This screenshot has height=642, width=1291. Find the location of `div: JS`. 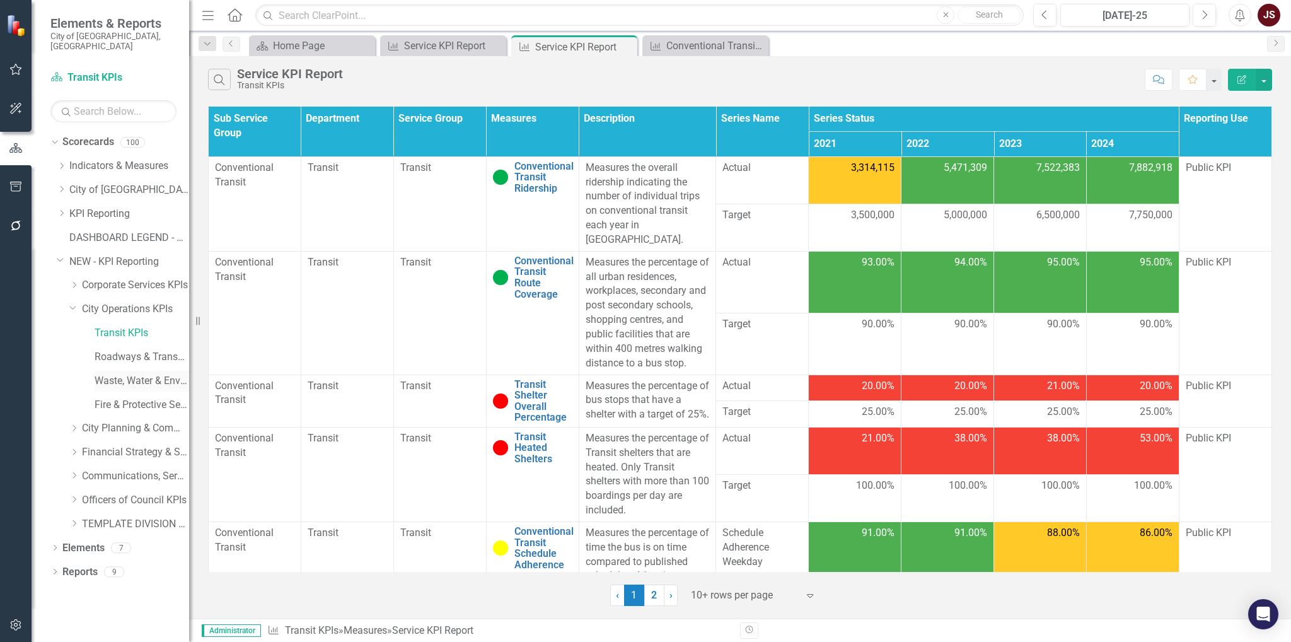

div: JS is located at coordinates (1269, 15).